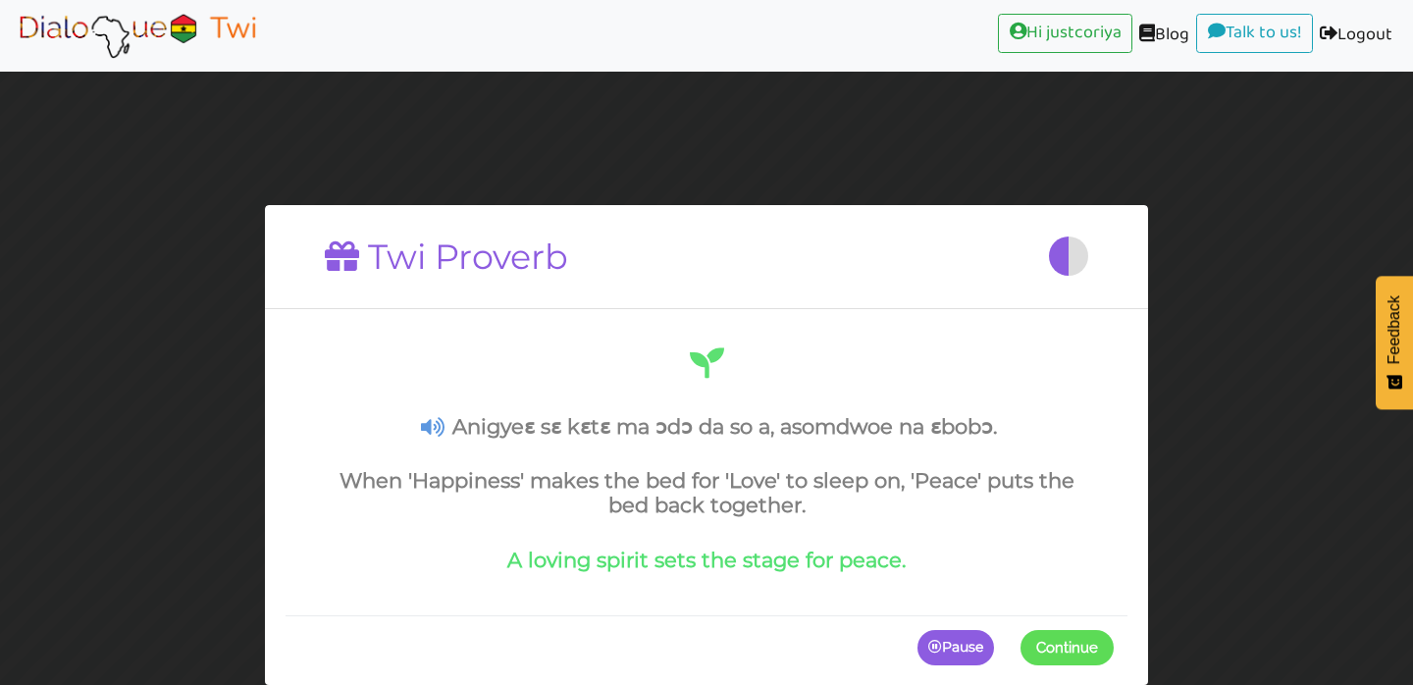 The image size is (1413, 685). I want to click on h4: A loving spirit sets the stage for peace., so click(706, 559).